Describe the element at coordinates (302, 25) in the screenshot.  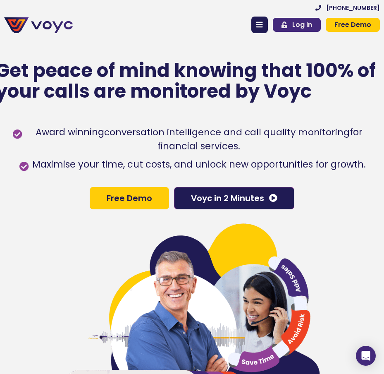
I see `span: Log In` at that location.